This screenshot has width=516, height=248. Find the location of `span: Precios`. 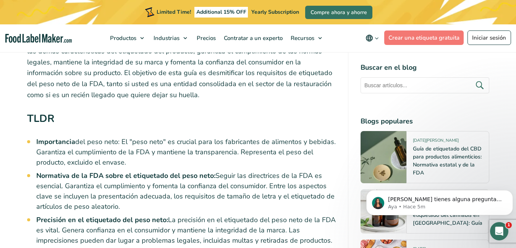

span: Precios is located at coordinates (205, 38).